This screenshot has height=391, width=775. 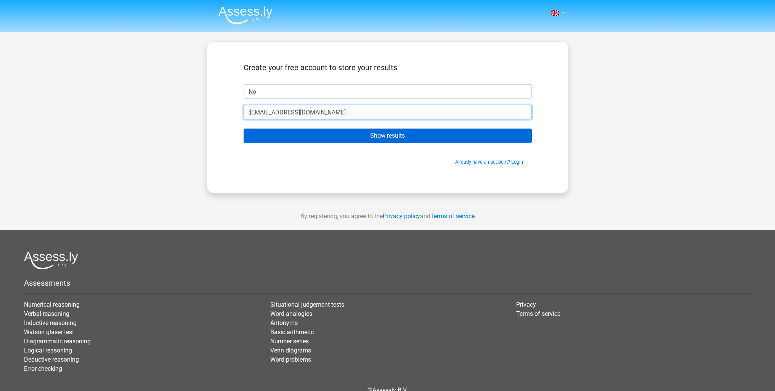 I want to click on input: Show results, so click(x=388, y=136).